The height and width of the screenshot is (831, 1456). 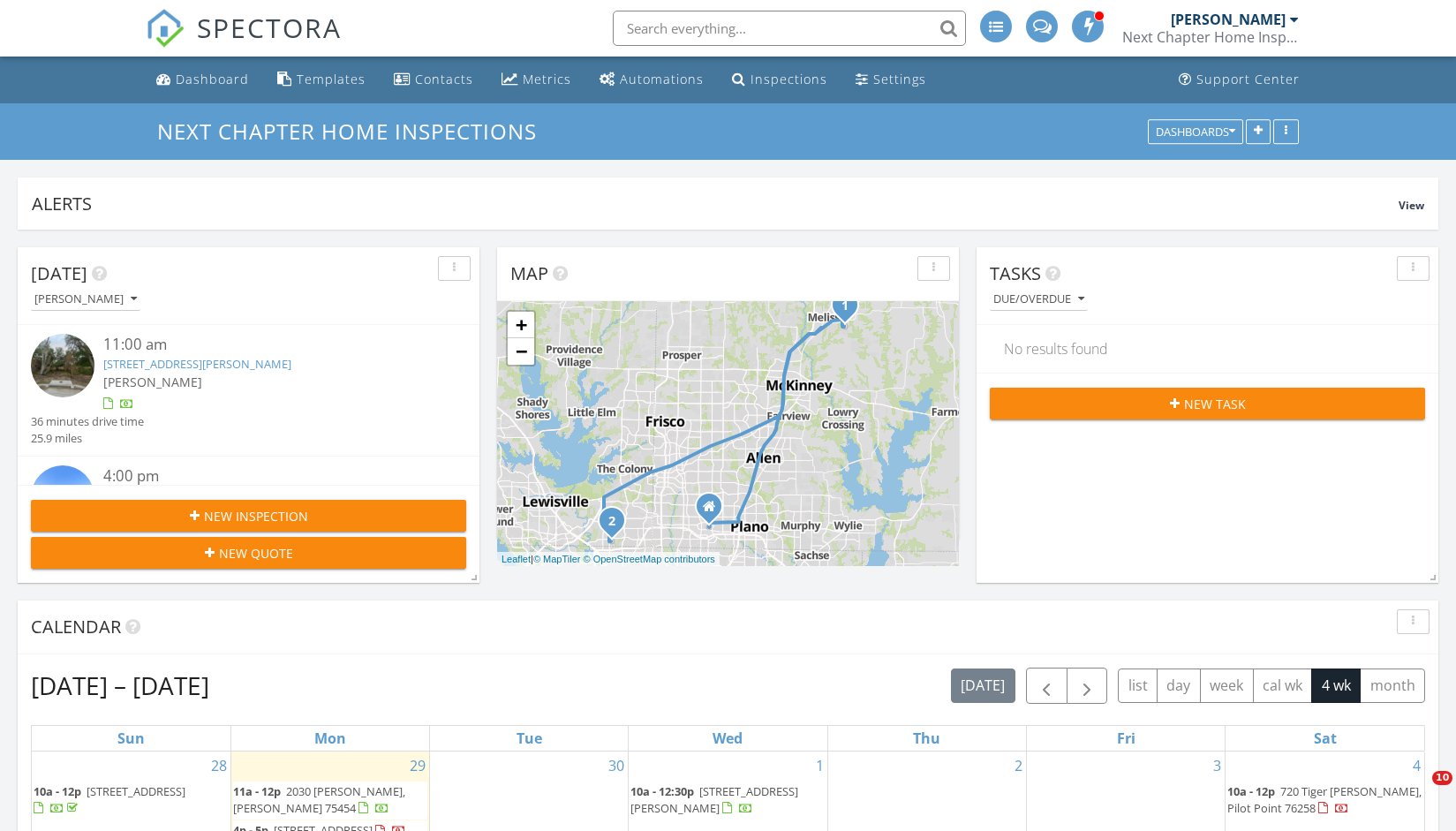 What do you see at coordinates (520, 325) in the screenshot?
I see `a: Zoom in` at bounding box center [520, 325].